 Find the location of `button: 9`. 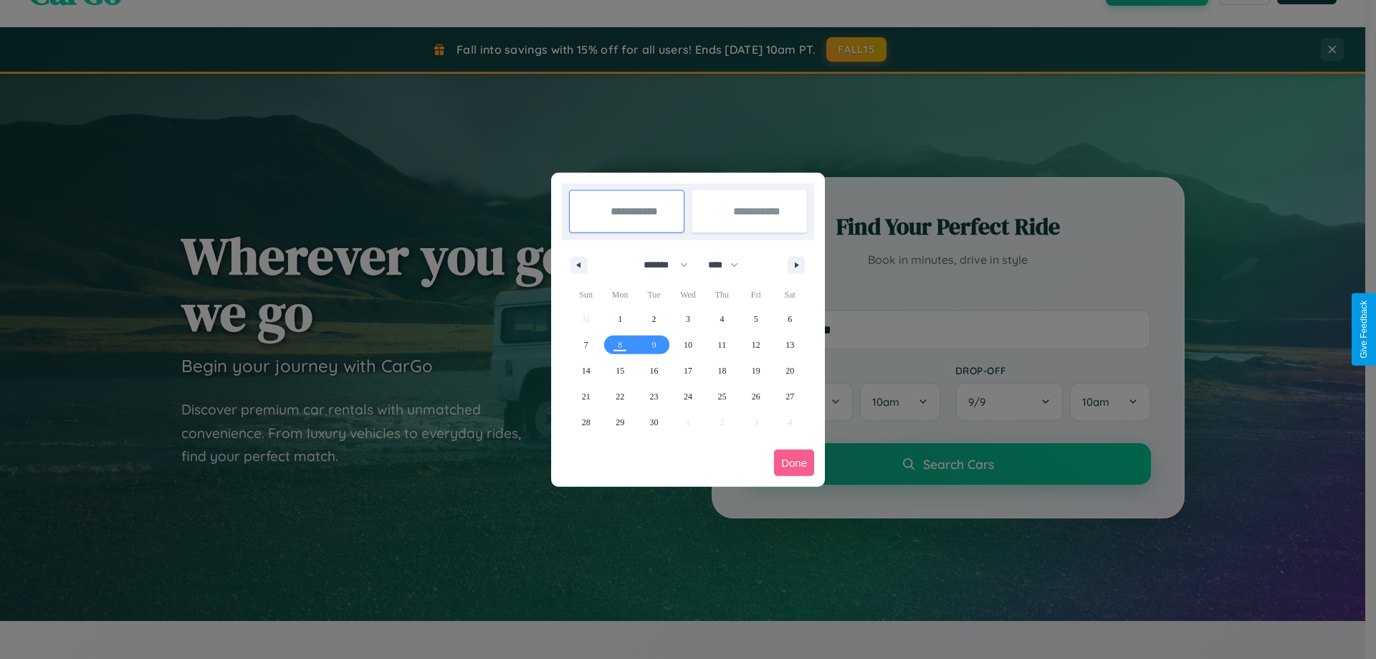

button: 9 is located at coordinates (654, 345).